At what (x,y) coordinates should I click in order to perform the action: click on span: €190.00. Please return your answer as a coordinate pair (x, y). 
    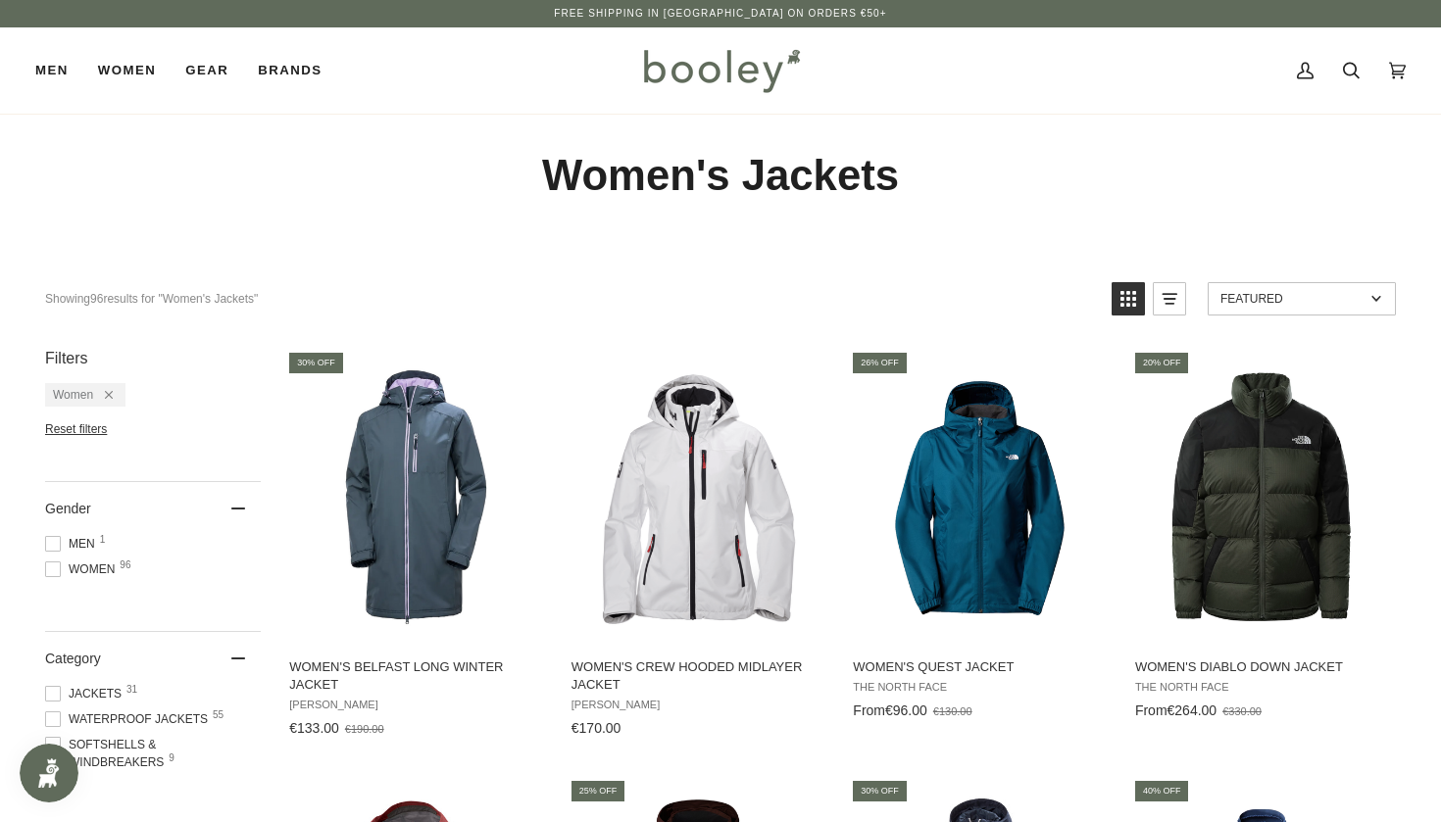
    Looking at the image, I should click on (365, 729).